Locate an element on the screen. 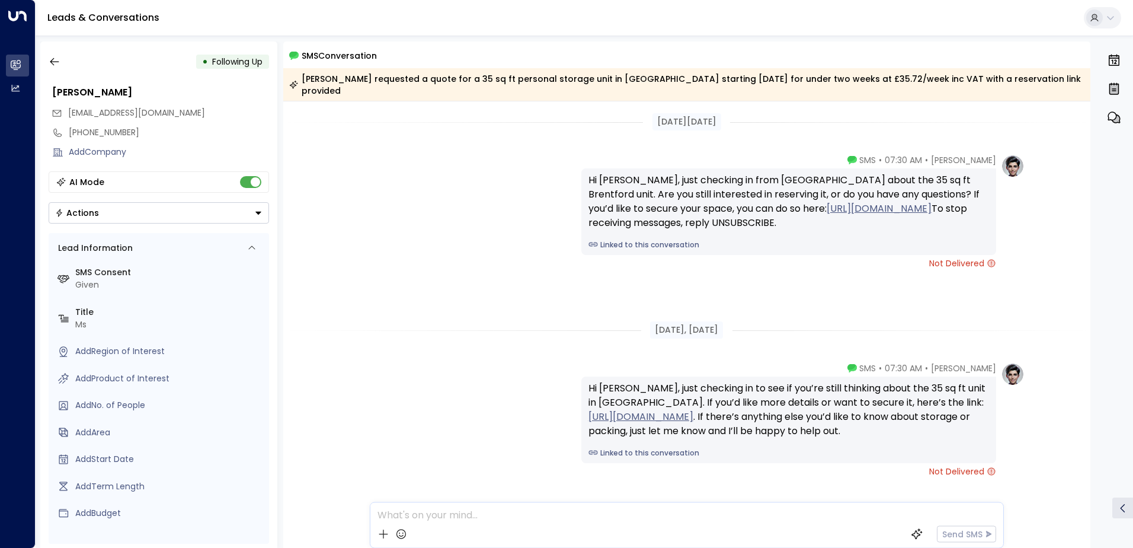 The image size is (1133, 548). div: AddTerm Length is located at coordinates (170, 486).